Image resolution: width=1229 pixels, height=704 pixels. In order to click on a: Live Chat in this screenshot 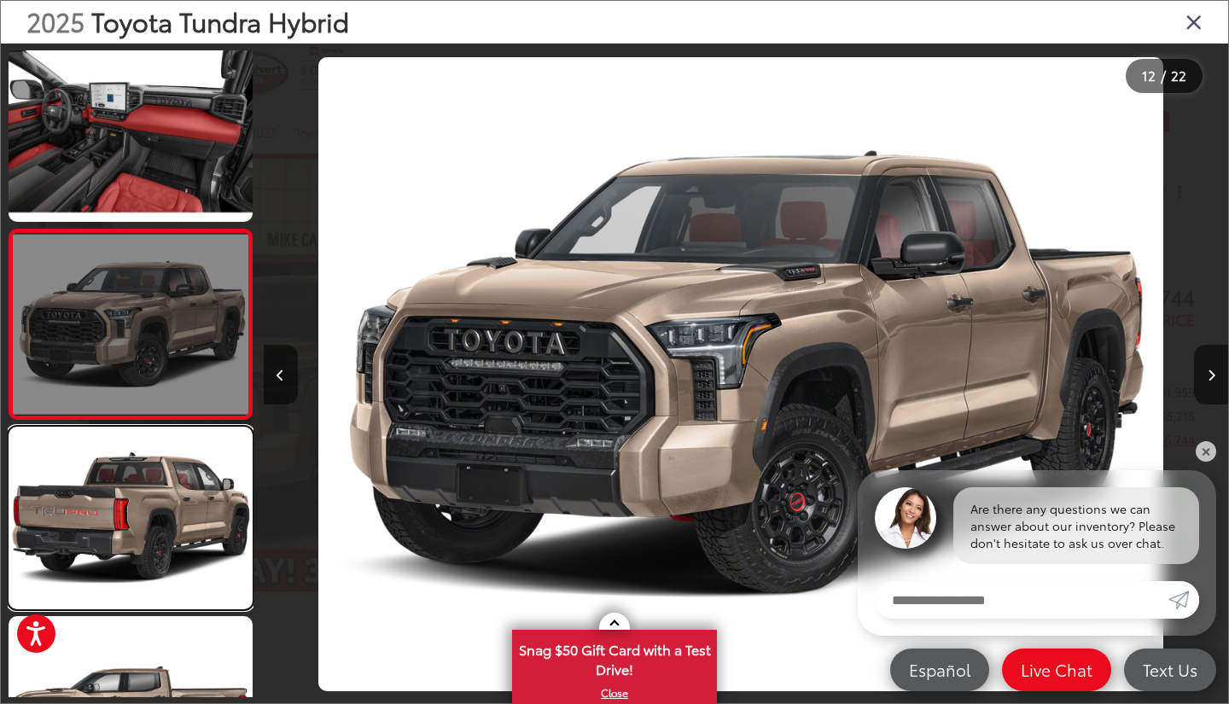, I will do `click(1056, 670)`.